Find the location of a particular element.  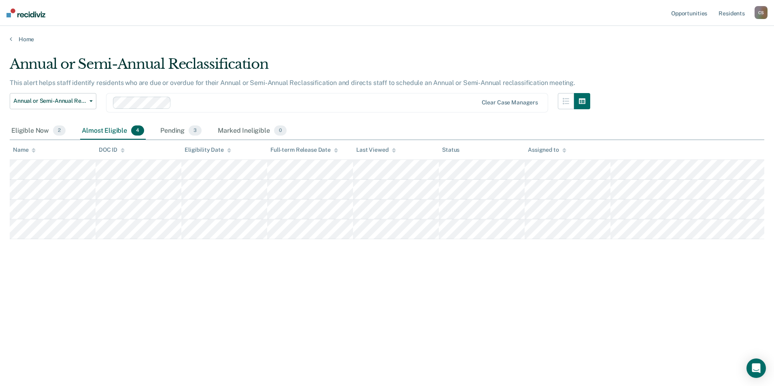

div: Name is located at coordinates (24, 150).